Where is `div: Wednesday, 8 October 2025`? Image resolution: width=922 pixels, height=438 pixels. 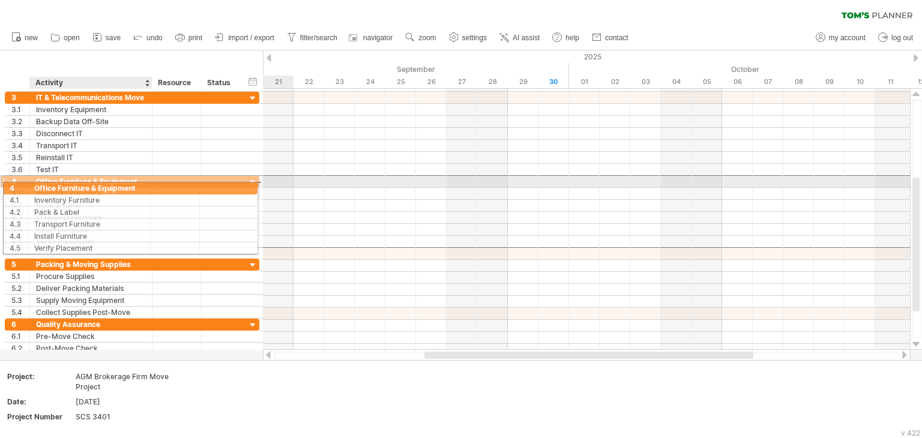
div: Wednesday, 8 October 2025 is located at coordinates (799, 82).